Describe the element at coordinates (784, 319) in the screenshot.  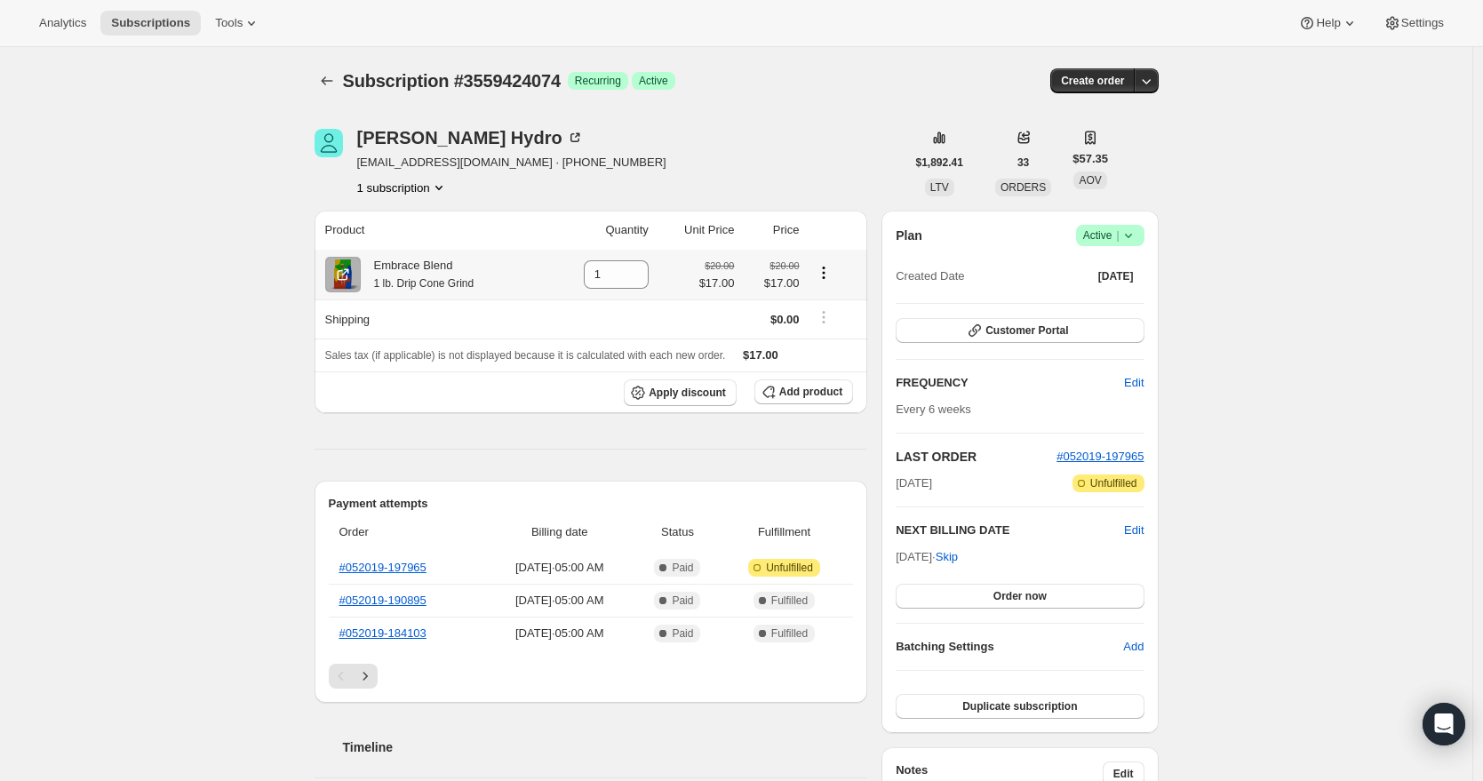
I see `span: $0.00` at that location.